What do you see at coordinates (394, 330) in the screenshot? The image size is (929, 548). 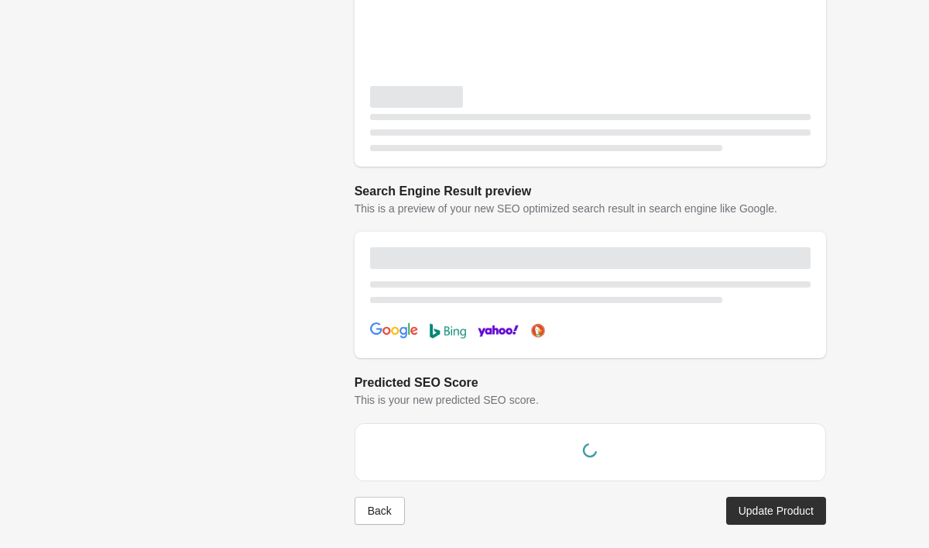 I see `img: google-7db8ea4f97d2f7e91f6dc04224da29ca421b9c864e7b870c42f5917e299b1774.png` at bounding box center [394, 330].